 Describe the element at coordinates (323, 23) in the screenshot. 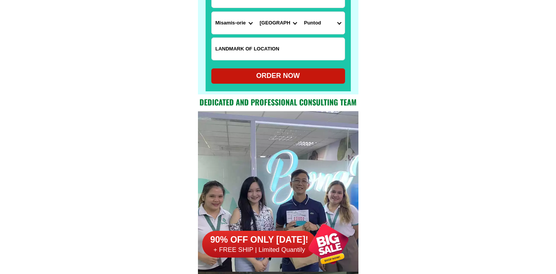

I see `select: Select commune` at that location.